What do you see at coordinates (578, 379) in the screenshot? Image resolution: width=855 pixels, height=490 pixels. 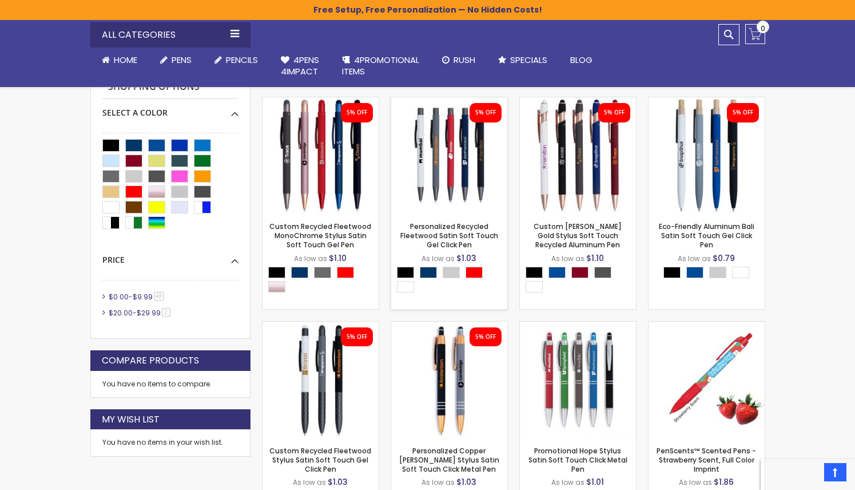 I see `img: Promotional Hope Stylus Satin Soft Touch Click Metal Pen` at bounding box center [578, 379].